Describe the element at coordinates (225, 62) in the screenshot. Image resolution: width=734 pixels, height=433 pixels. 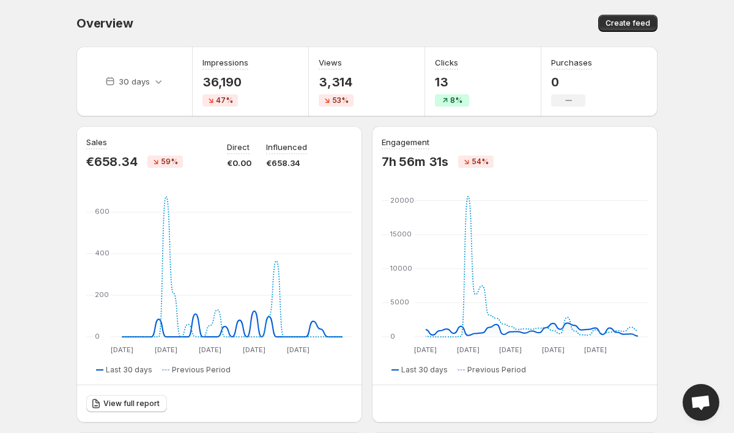
I see `h3: Impressions` at that location.